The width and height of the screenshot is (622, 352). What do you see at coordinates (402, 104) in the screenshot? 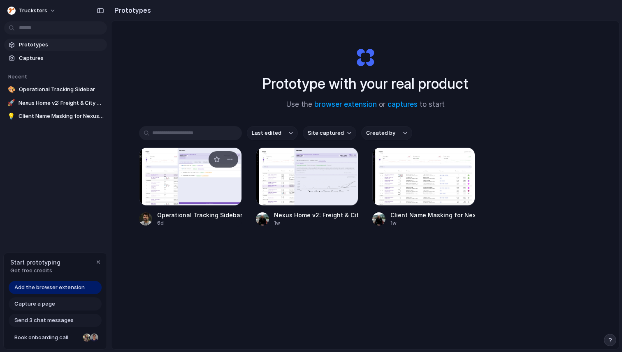
I see `a: captures` at bounding box center [402, 104].